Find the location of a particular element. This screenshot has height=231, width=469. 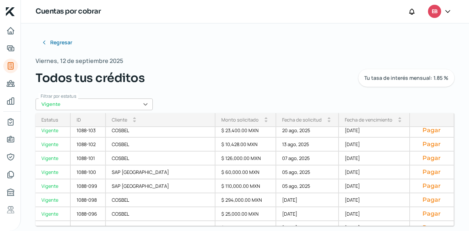

div: $ 126,000.00 MXN is located at coordinates (246, 159).